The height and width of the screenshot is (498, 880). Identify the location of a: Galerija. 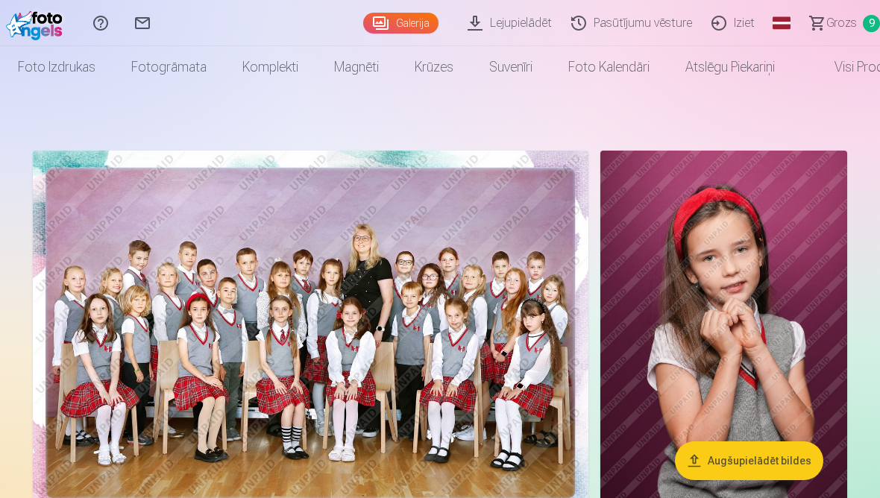
(401, 23).